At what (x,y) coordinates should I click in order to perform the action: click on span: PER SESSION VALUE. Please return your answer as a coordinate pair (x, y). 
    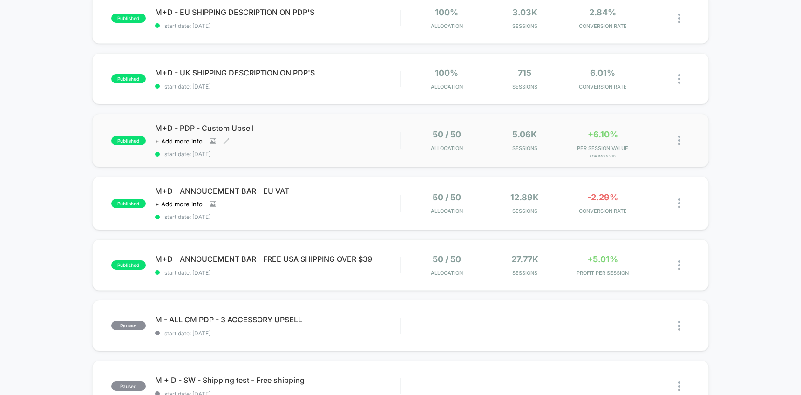
    Looking at the image, I should click on (602, 148).